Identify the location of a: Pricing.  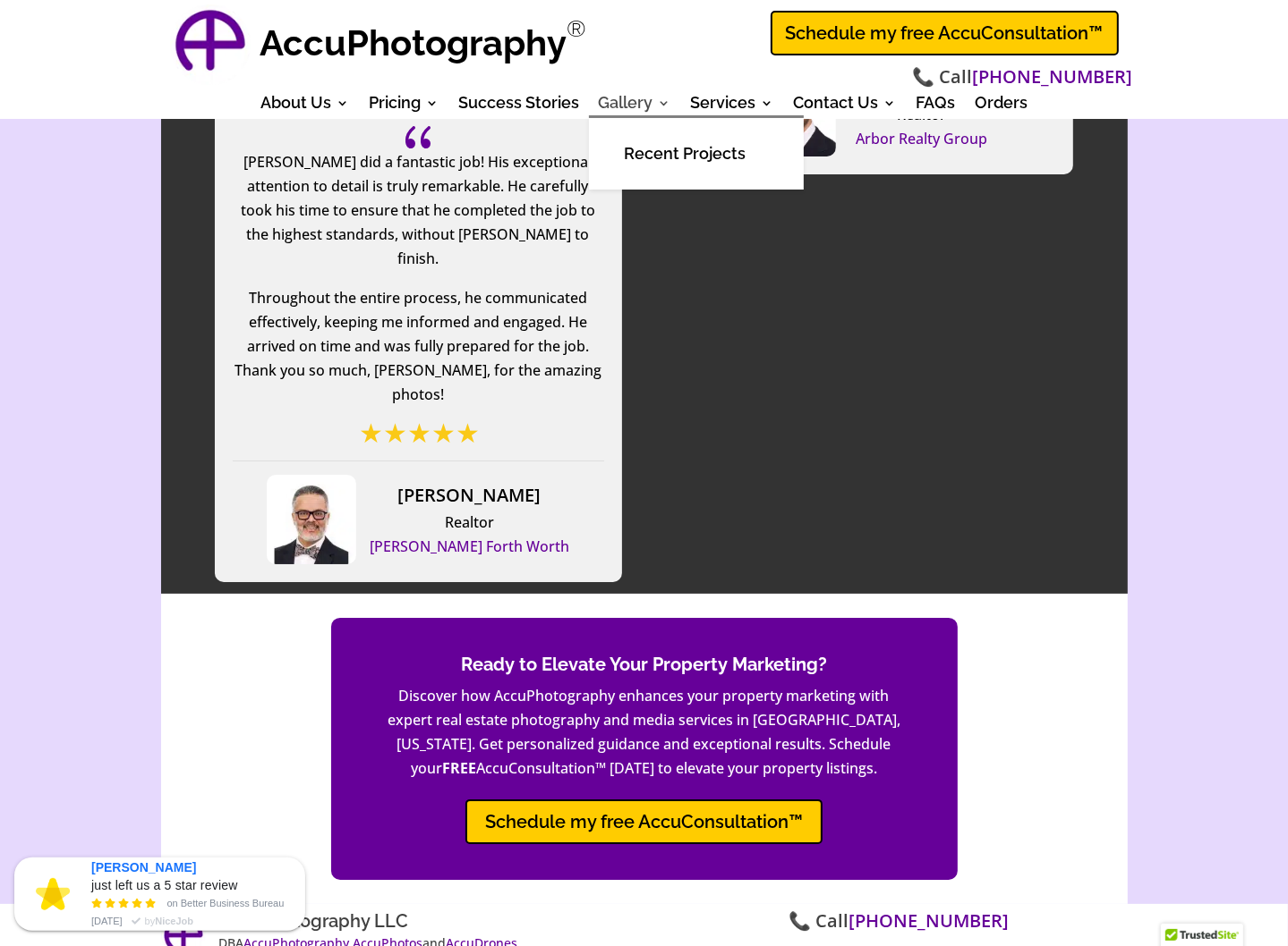
(403, 106).